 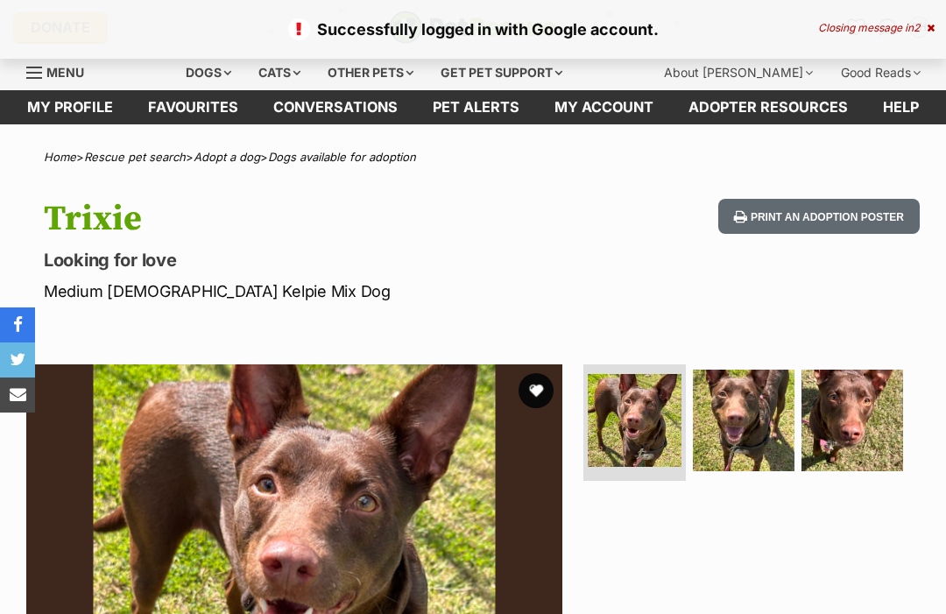 I want to click on a: Dogs available for adoption, so click(x=342, y=157).